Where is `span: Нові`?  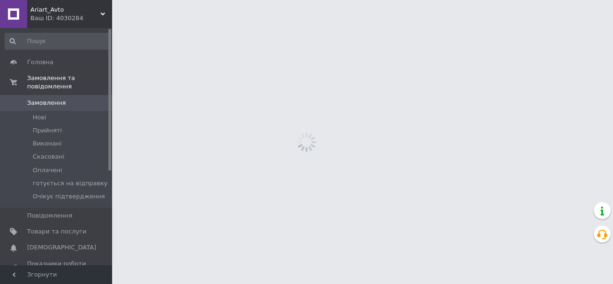
span: Нові is located at coordinates (39, 117).